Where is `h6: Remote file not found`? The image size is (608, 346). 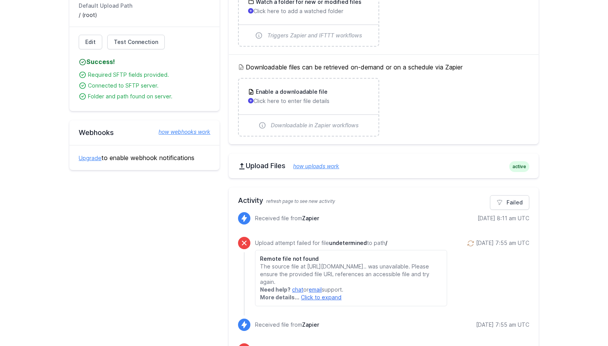
h6: Remote file not found is located at coordinates (351, 259).